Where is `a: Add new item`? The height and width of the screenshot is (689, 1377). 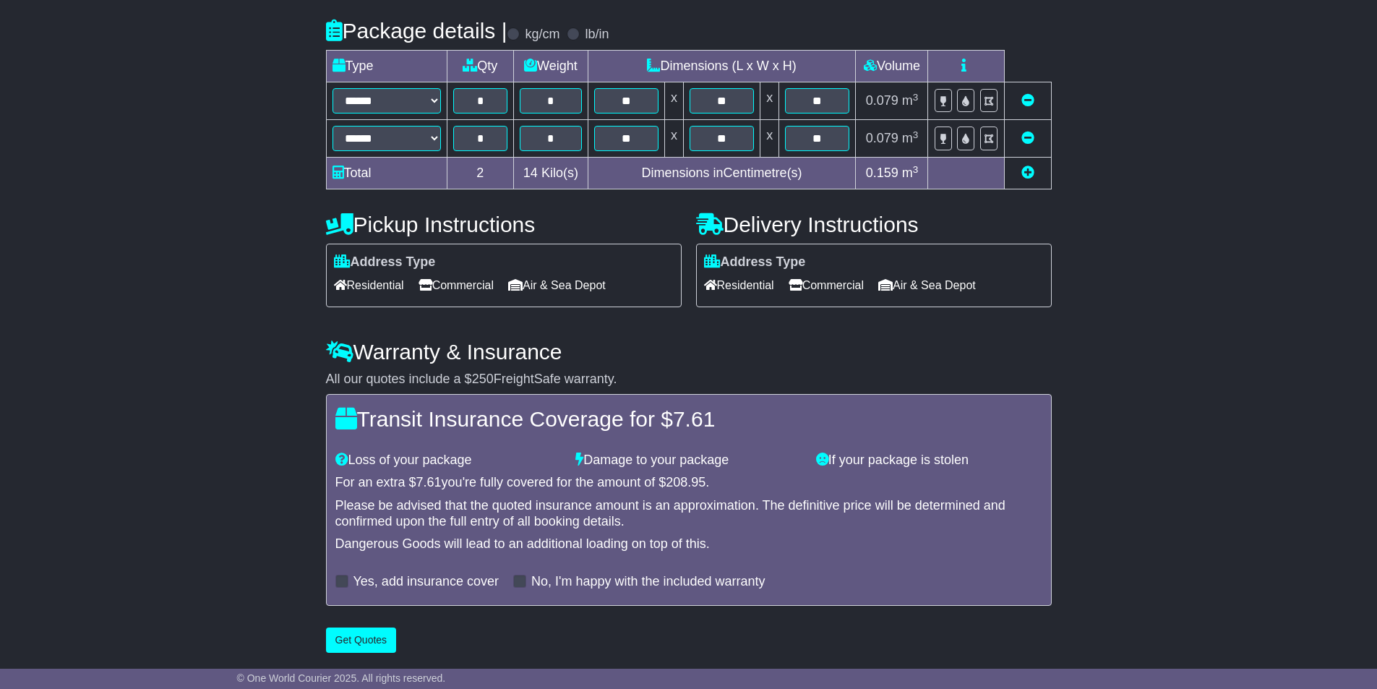 a: Add new item is located at coordinates (1028, 173).